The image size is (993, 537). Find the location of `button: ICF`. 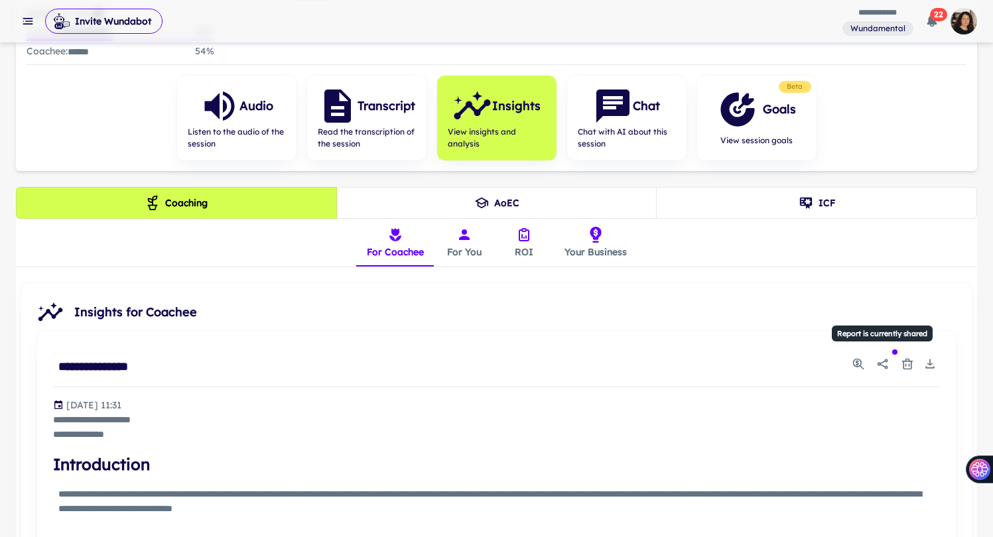

button: ICF is located at coordinates (816, 203).